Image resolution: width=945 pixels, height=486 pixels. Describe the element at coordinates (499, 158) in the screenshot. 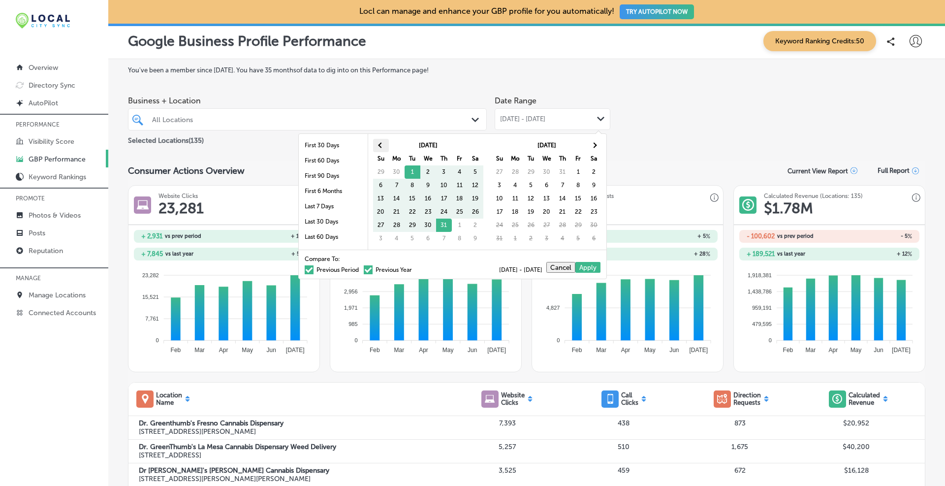

I see `th: Su` at that location.